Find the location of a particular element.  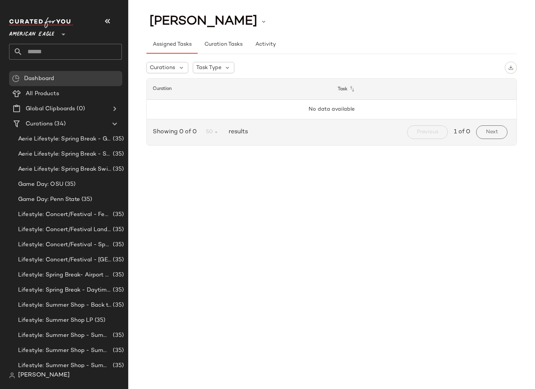

span: (34) is located at coordinates (59, 124).